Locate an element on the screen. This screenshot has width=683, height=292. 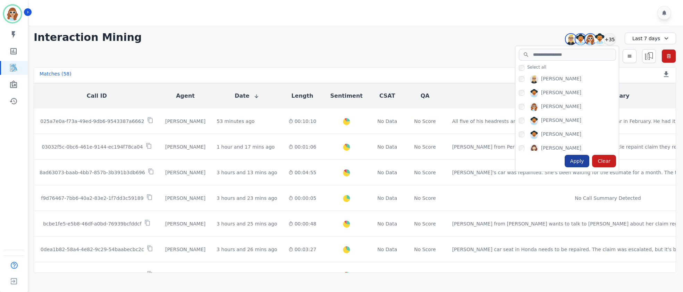
div: 00:04:55 is located at coordinates (302, 173).